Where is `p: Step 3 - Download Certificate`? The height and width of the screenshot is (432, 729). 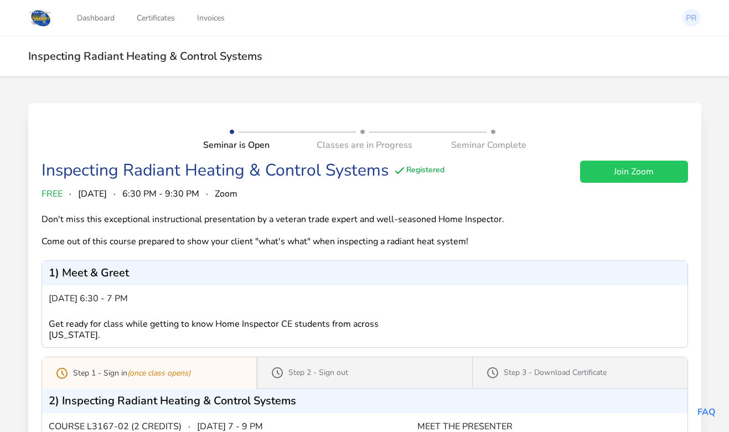
p: Step 3 - Download Certificate is located at coordinates (556, 373).